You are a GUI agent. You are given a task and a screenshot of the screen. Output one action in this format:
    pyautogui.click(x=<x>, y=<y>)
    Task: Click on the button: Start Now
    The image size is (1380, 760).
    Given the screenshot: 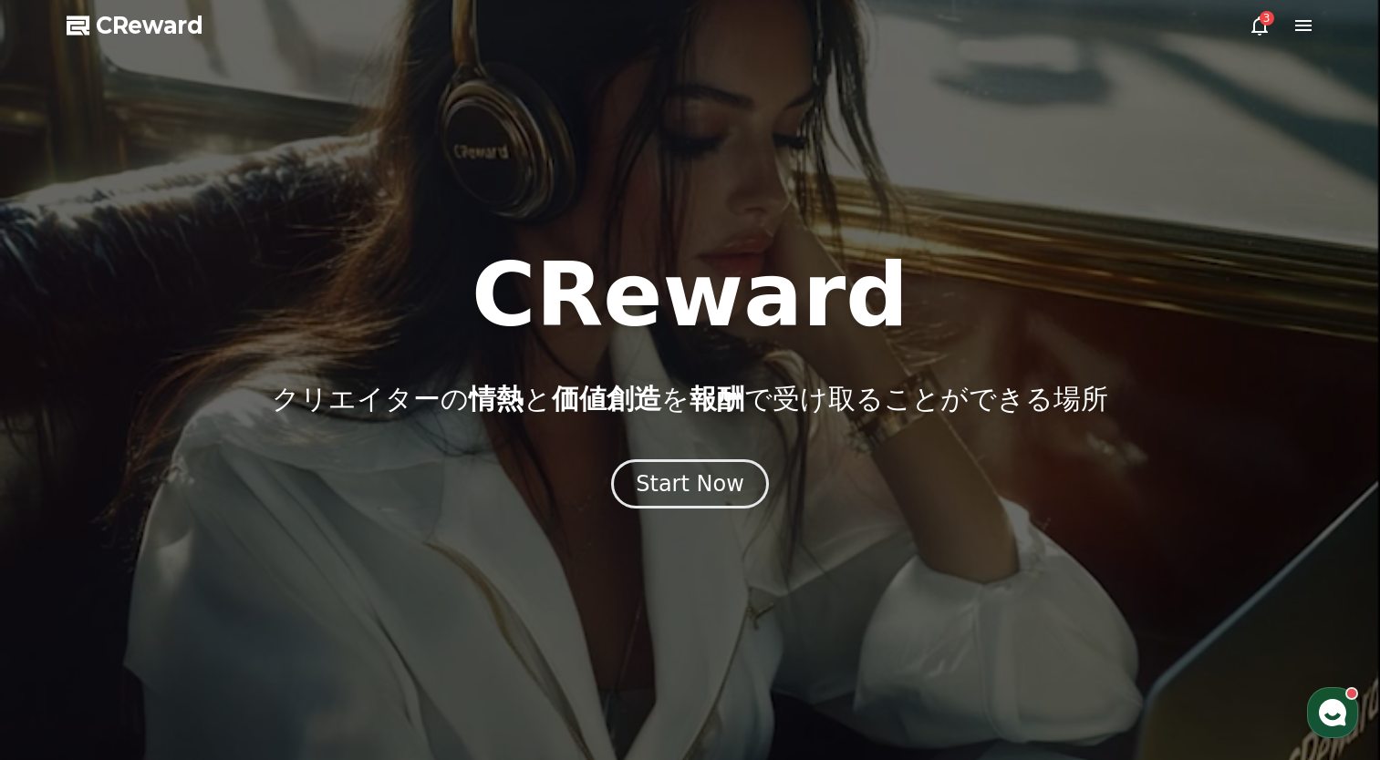 What is the action you would take?
    pyautogui.click(x=689, y=484)
    